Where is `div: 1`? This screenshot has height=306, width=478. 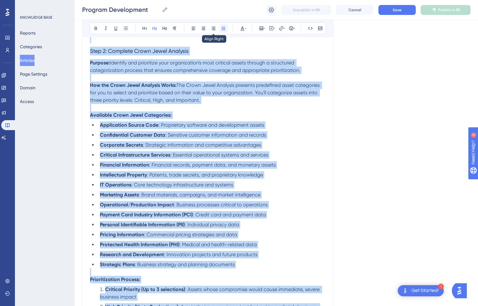 div: 1 is located at coordinates (441, 286).